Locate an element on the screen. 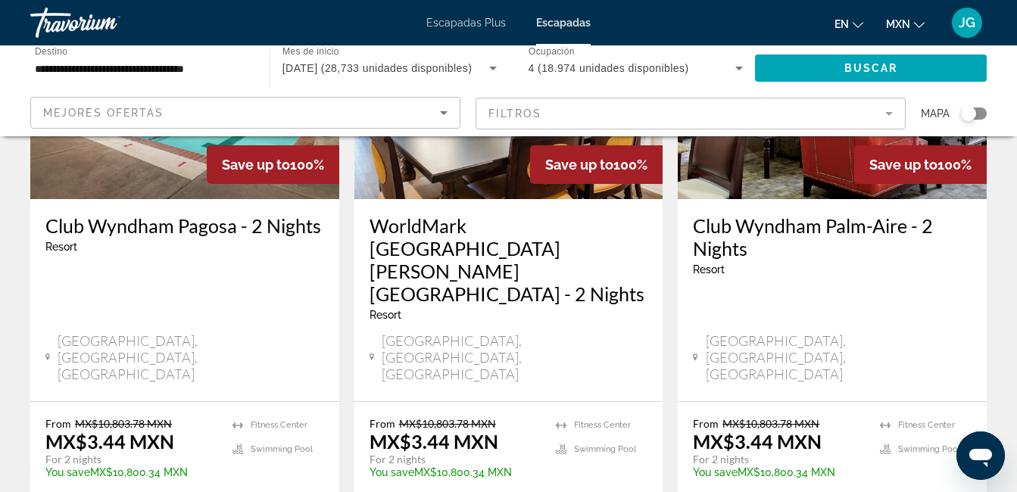  span: MXN is located at coordinates (899, 24).